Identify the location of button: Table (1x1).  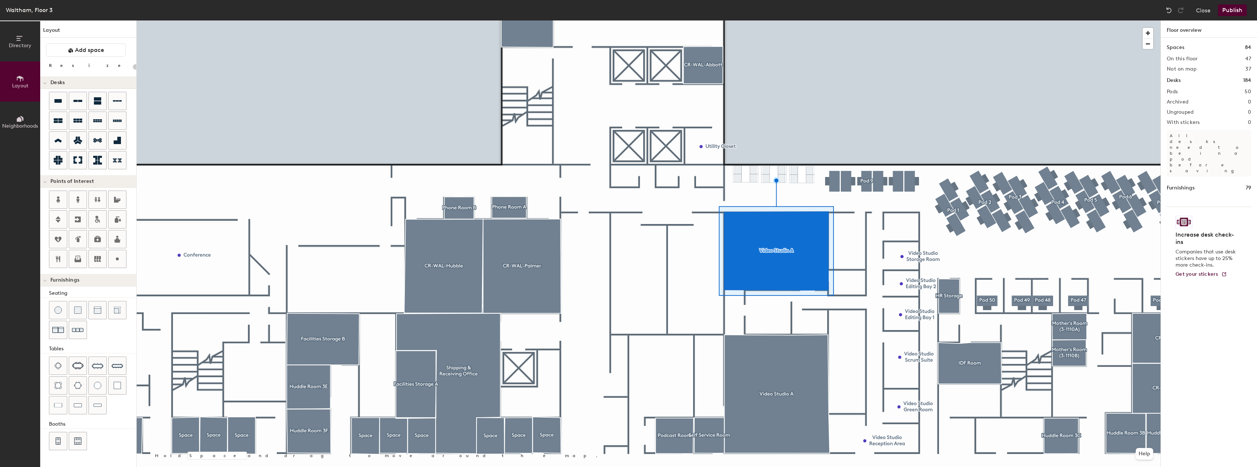
(117, 385).